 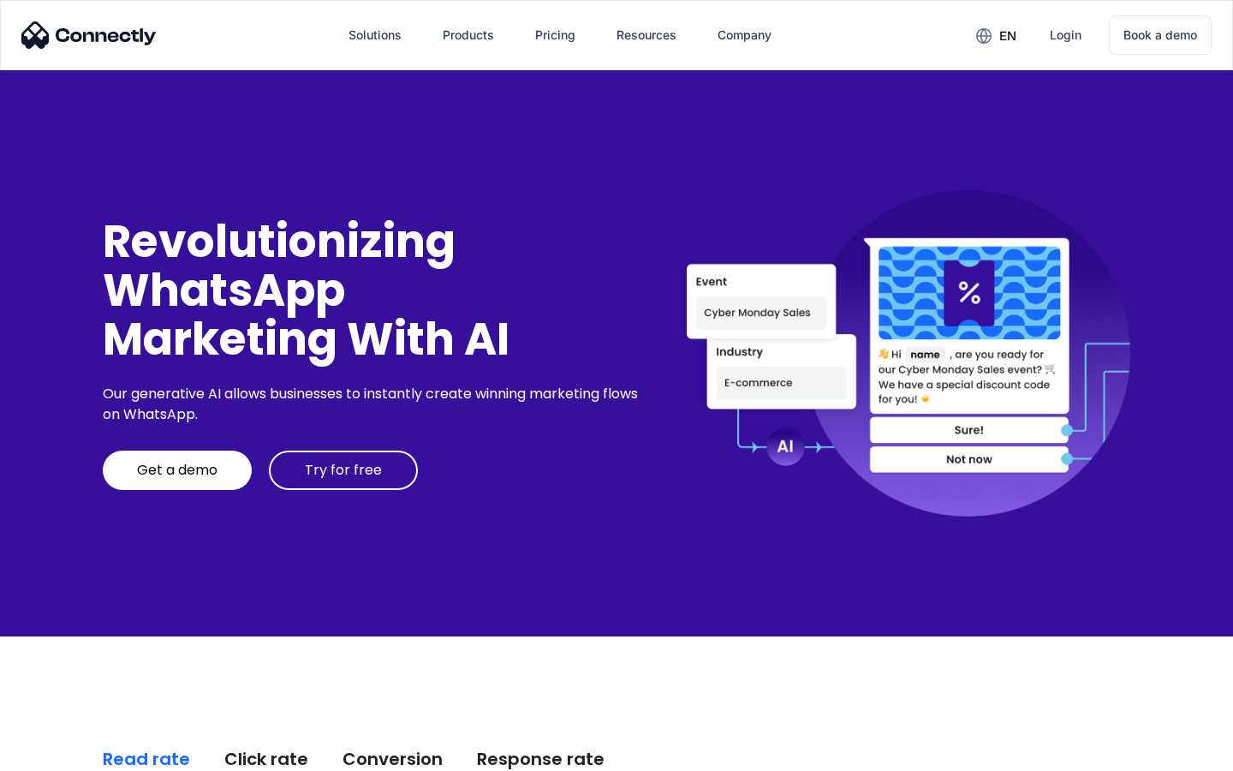 What do you see at coordinates (266, 759) in the screenshot?
I see `div: Click rate` at bounding box center [266, 759].